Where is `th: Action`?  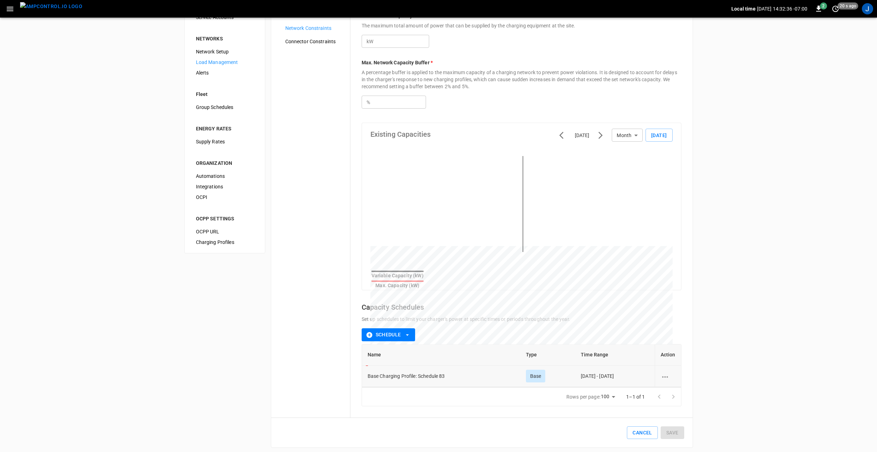
th: Action is located at coordinates (668, 355).